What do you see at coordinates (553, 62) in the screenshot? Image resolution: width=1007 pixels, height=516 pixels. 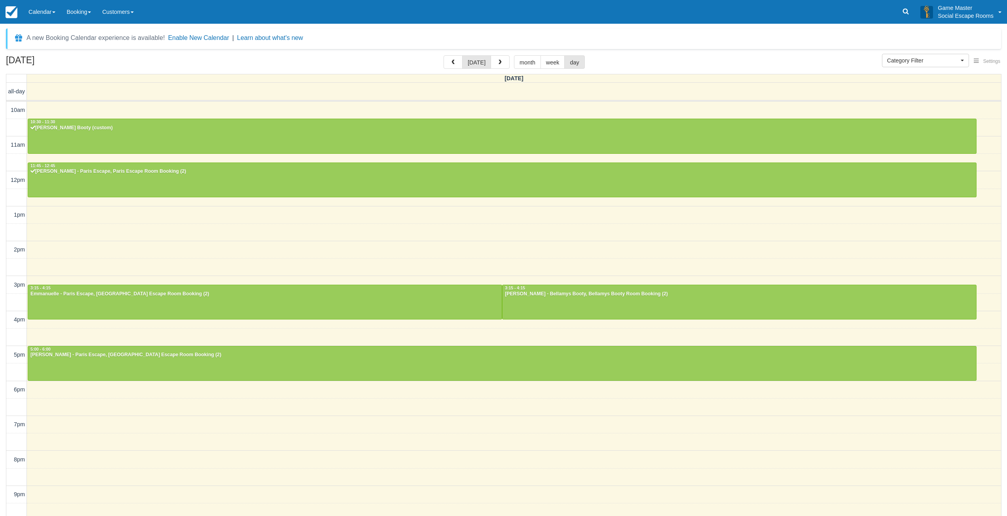 I see `button: week` at bounding box center [553, 62].